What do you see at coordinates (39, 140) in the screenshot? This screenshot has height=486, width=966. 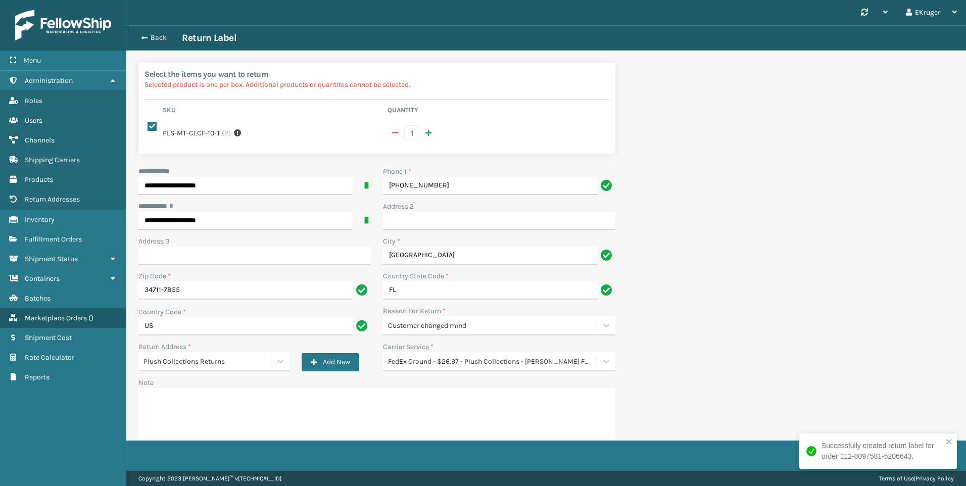 I see `span: Channels` at bounding box center [39, 140].